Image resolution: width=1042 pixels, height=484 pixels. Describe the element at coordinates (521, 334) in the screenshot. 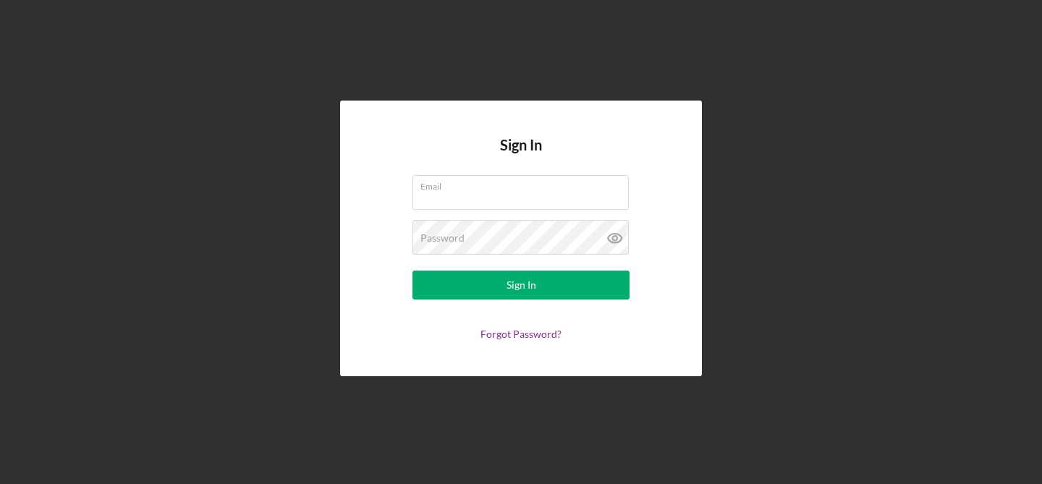

I see `a: Forgot Password?` at that location.